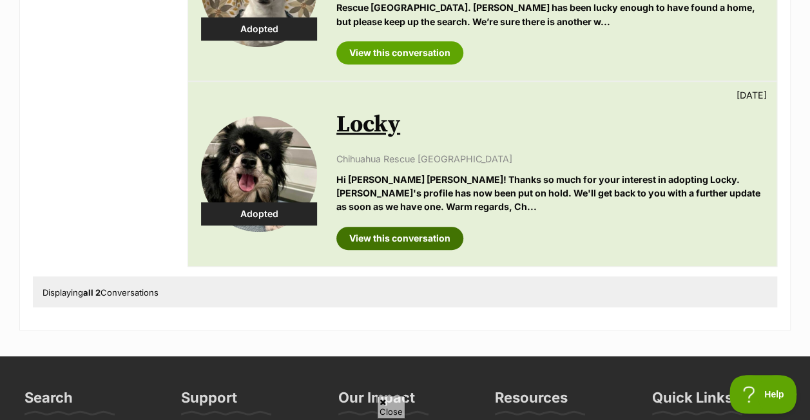 Image resolution: width=810 pixels, height=420 pixels. I want to click on h3: Resources, so click(531, 401).